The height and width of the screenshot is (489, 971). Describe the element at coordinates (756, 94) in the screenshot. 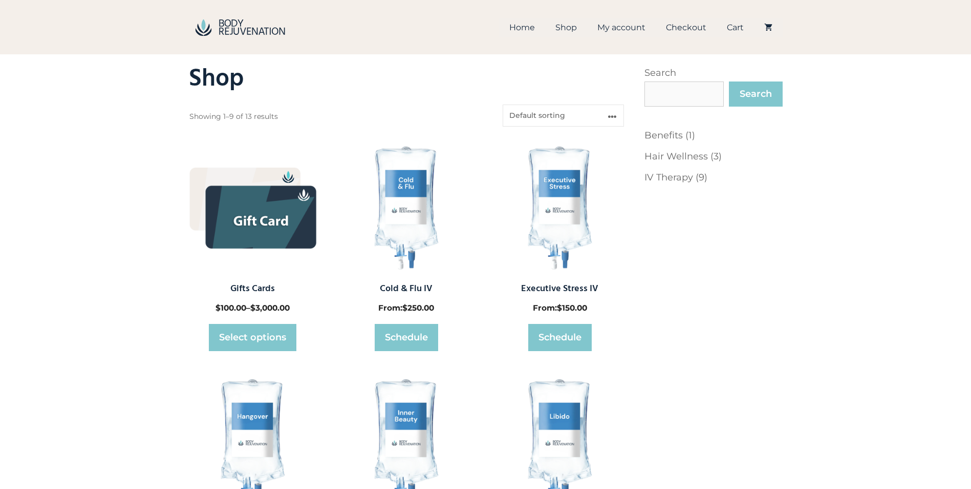

I see `button: Search` at that location.